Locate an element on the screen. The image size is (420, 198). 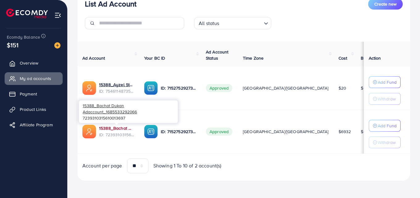
div: Search for option is located at coordinates (233, 23).